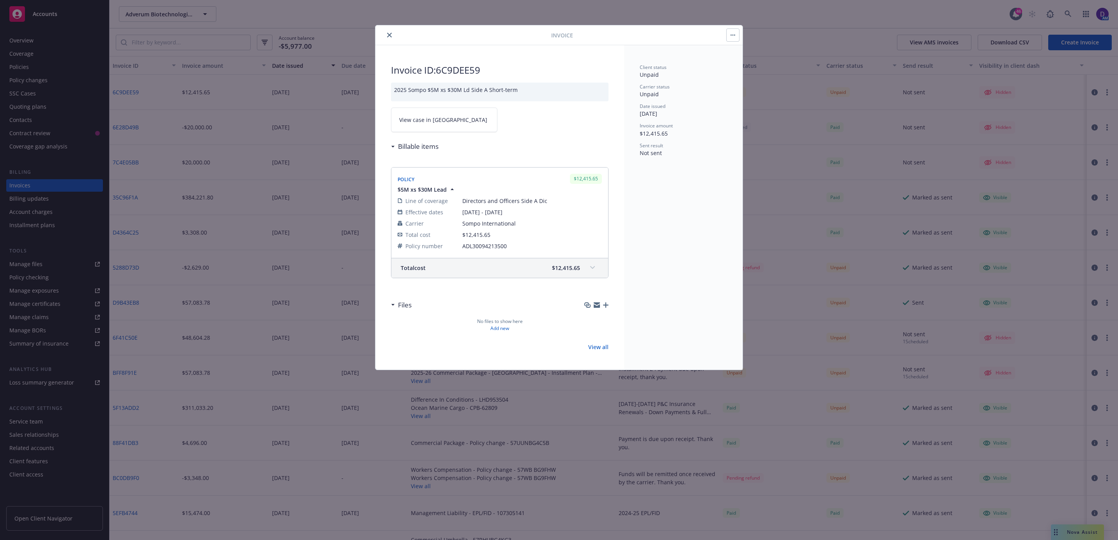  Describe the element at coordinates (500, 329) in the screenshot. I see `a: Add new` at that location.